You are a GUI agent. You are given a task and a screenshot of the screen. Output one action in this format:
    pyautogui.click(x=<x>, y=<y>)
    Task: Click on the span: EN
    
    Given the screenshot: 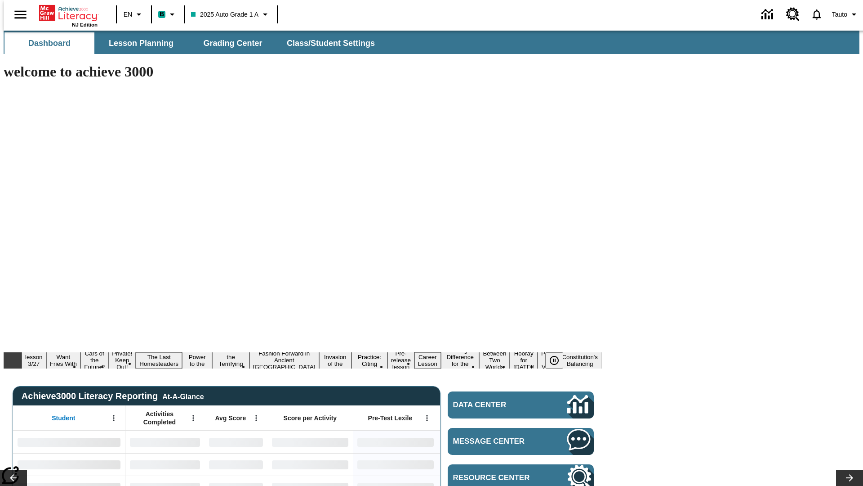 What is the action you would take?
    pyautogui.click(x=128, y=14)
    